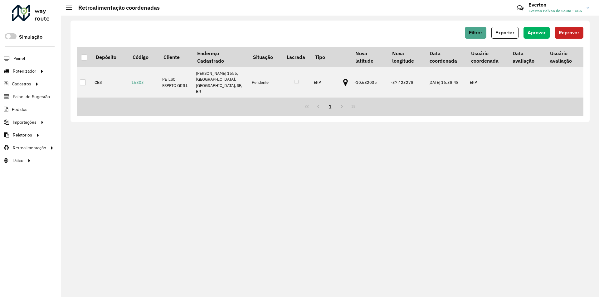 This screenshot has width=599, height=297. Describe the element at coordinates (29, 148) in the screenshot. I see `span: Retroalimentação` at that location.